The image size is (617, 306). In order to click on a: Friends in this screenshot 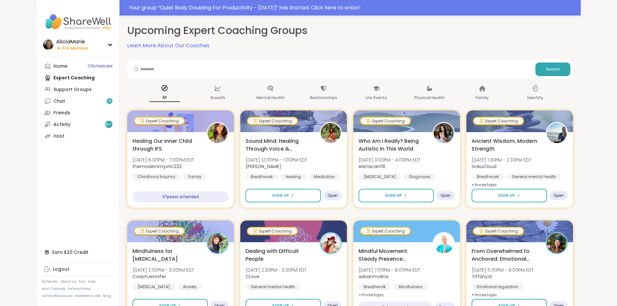, I will do `click(78, 113)`.